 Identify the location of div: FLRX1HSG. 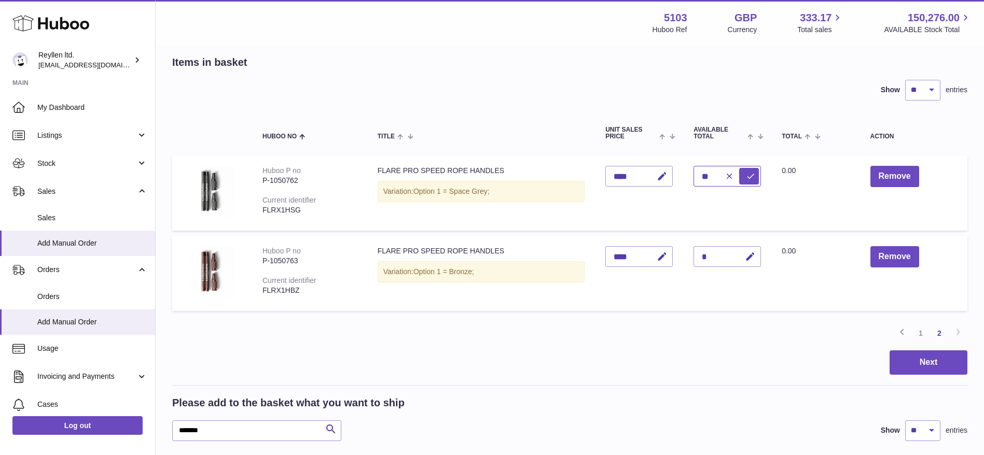
(310, 210).